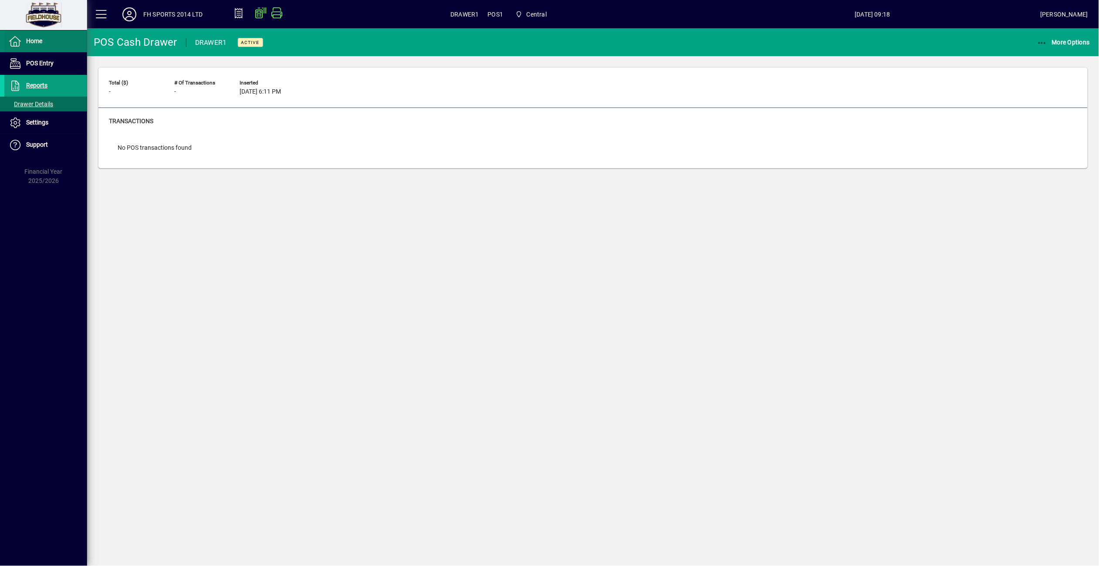  Describe the element at coordinates (200, 83) in the screenshot. I see `span: # of Transactions` at that location.